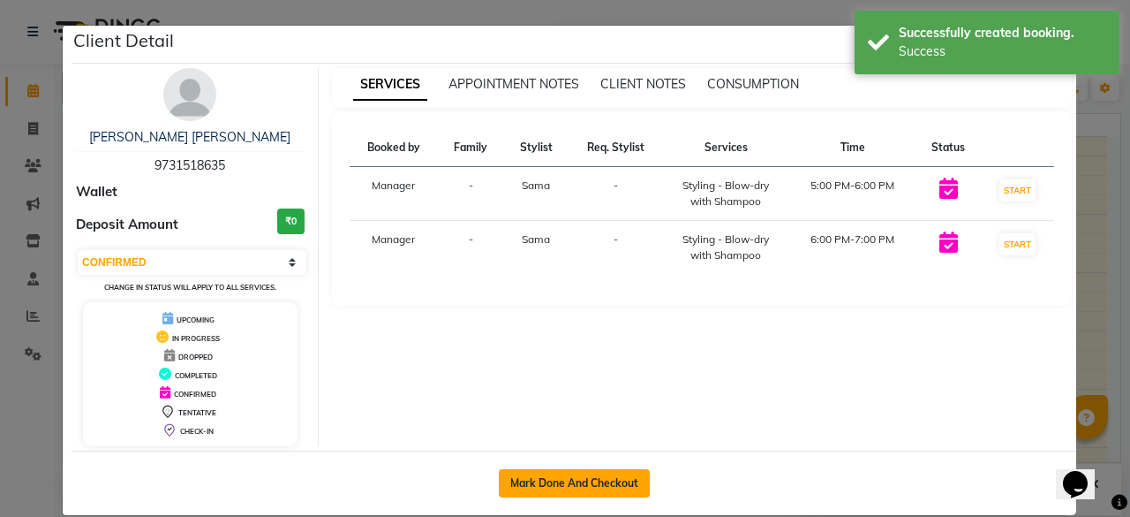 The height and width of the screenshot is (517, 1130). Describe the element at coordinates (1002, 33) in the screenshot. I see `div: Successfully created booking.` at that location.